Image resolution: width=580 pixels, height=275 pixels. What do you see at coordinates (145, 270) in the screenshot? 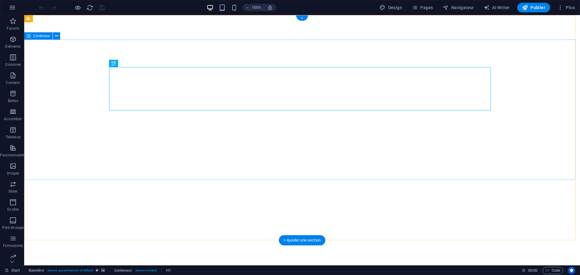
I see `span: . banner-content` at bounding box center [145, 270].